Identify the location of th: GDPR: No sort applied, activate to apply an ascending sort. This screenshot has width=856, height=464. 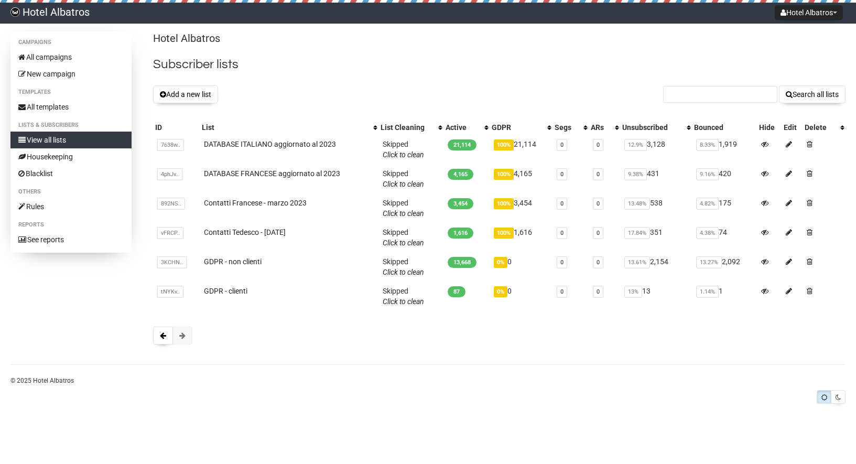
(521, 127).